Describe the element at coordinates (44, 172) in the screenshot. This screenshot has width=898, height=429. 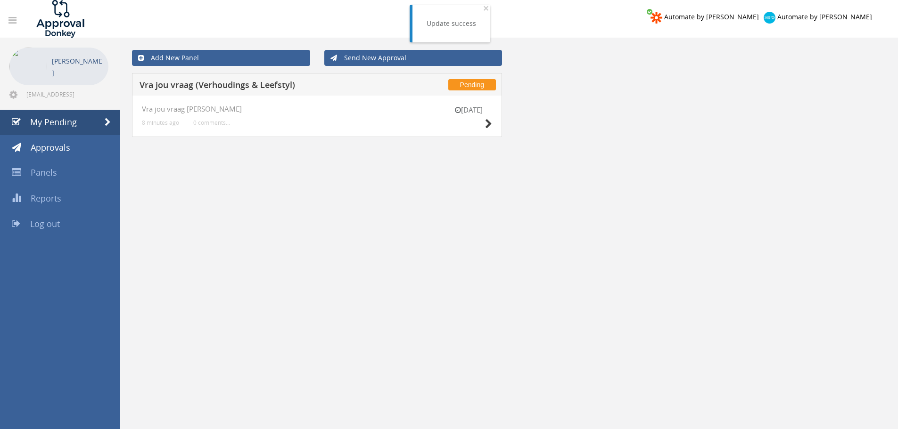
I see `span: Panels` at that location.